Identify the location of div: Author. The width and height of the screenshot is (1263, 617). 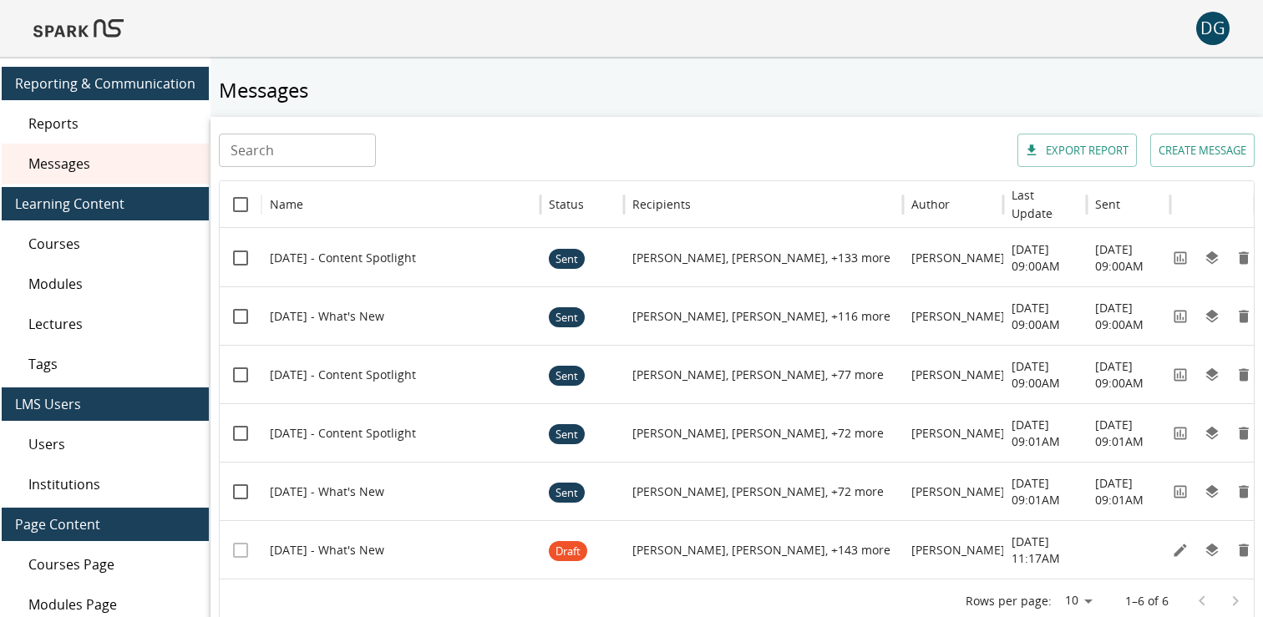
(931, 204).